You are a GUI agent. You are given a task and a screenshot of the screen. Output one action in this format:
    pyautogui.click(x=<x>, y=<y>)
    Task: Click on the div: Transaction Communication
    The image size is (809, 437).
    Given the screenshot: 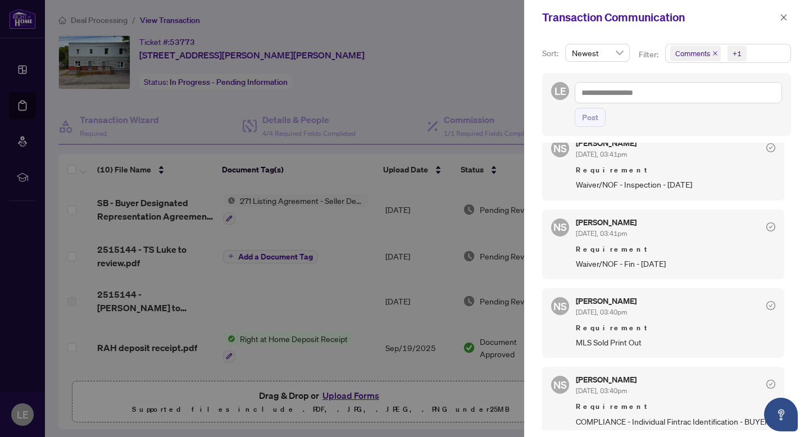 What is the action you would take?
    pyautogui.click(x=659, y=17)
    